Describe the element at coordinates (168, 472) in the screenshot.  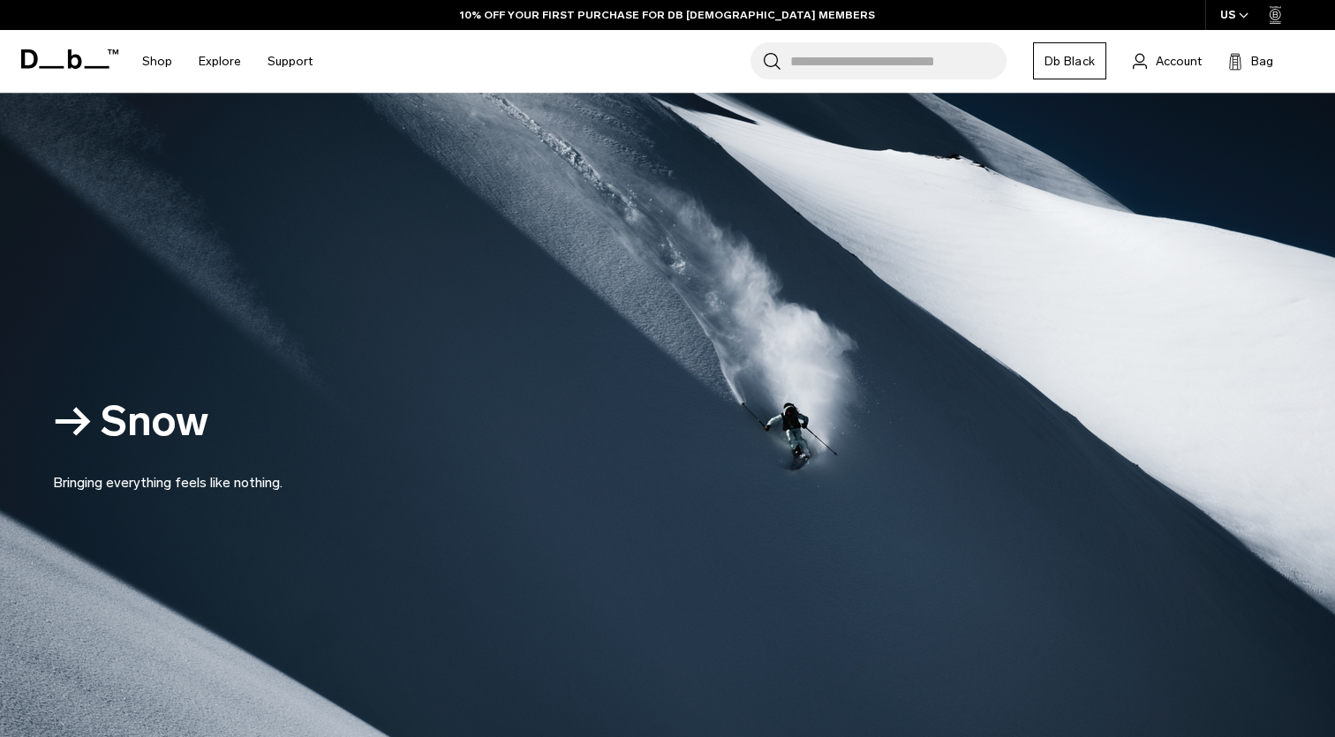
I see `p: Bringing everything feels like nothing.` at that location.